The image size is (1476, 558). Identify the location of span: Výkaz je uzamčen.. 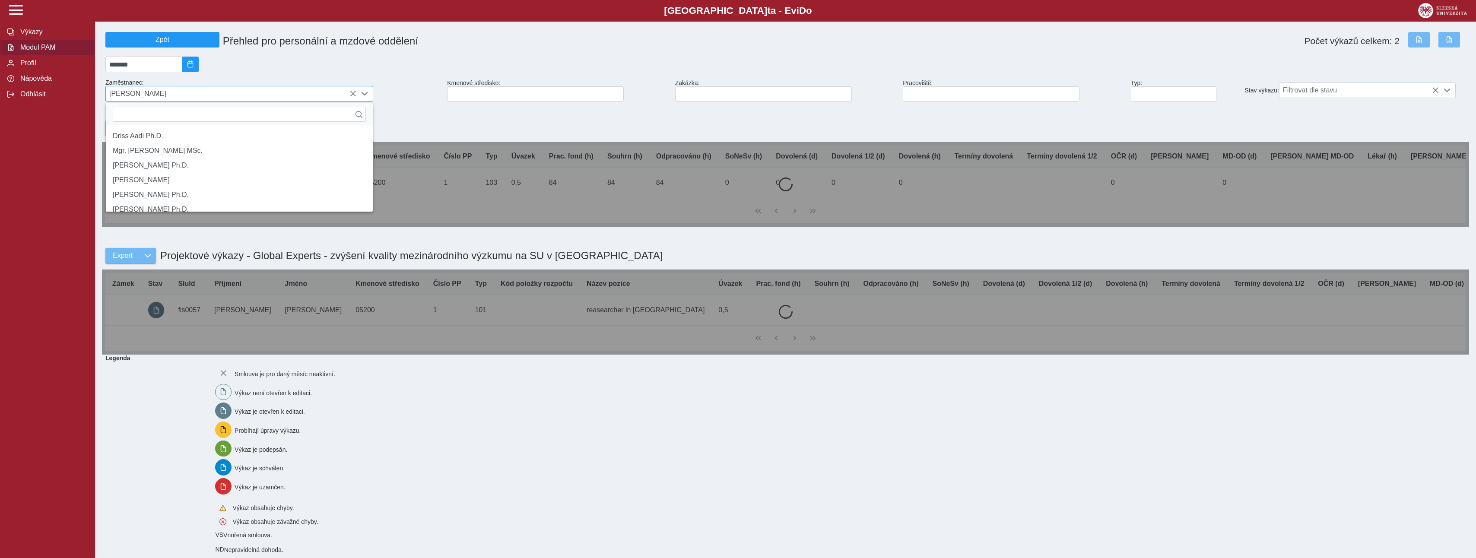
(260, 487).